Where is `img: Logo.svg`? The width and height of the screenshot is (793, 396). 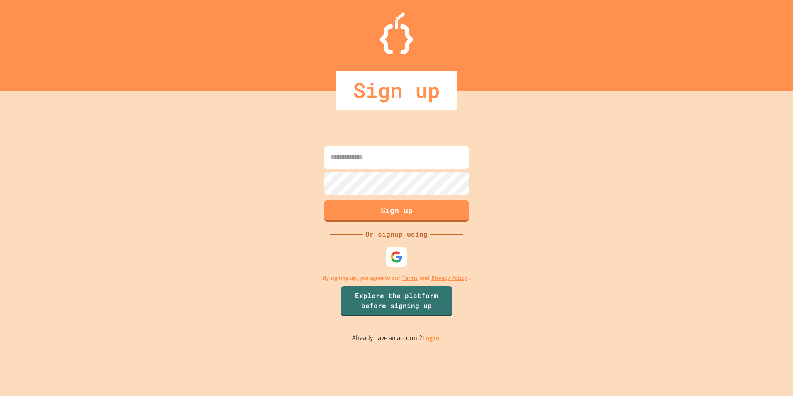 img: Logo.svg is located at coordinates (396, 33).